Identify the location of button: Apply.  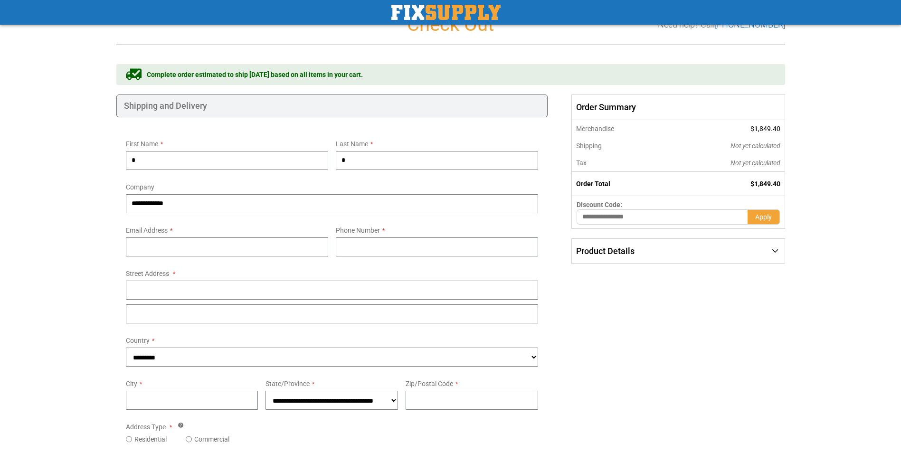
(764, 217).